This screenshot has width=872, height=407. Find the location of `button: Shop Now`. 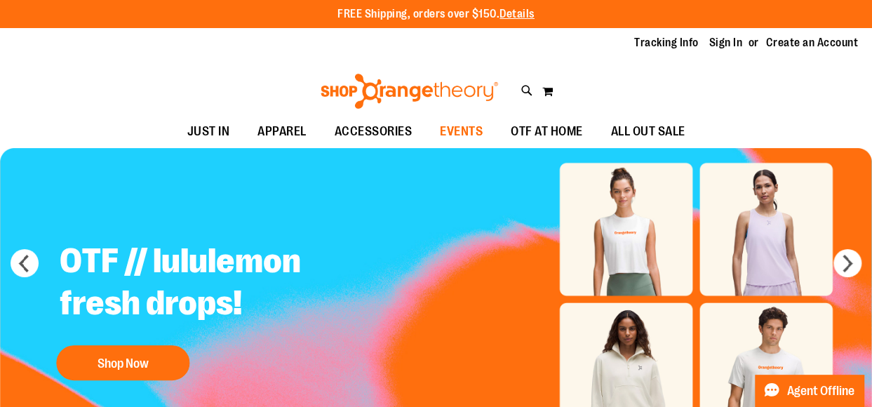

button: Shop Now is located at coordinates (123, 363).